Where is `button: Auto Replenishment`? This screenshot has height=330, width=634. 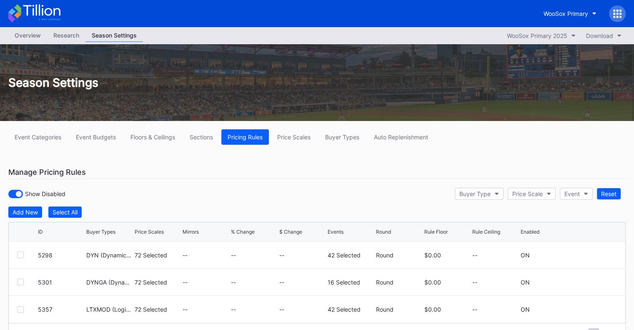 button: Auto Replenishment is located at coordinates (401, 137).